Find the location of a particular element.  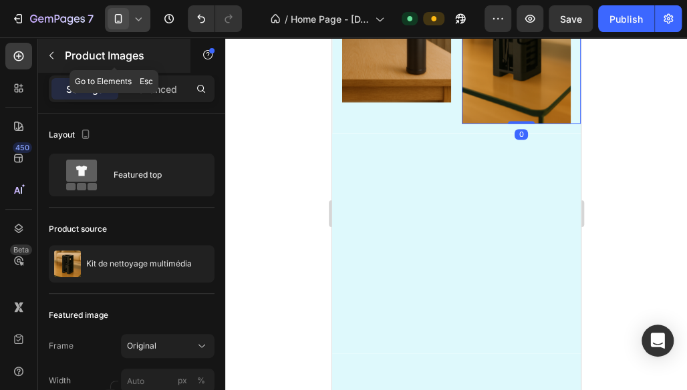

button: 7 is located at coordinates (52, 19).